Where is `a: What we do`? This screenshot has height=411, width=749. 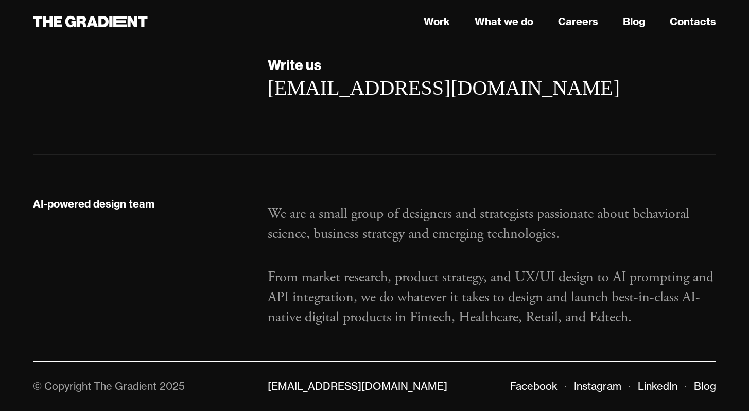
a: What we do is located at coordinates (504, 22).